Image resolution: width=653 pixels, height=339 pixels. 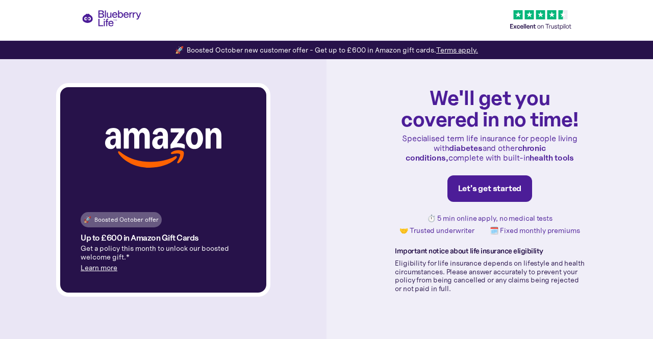 I want to click on p: 🗓️ Fixed monthly premiums, so click(x=534, y=230).